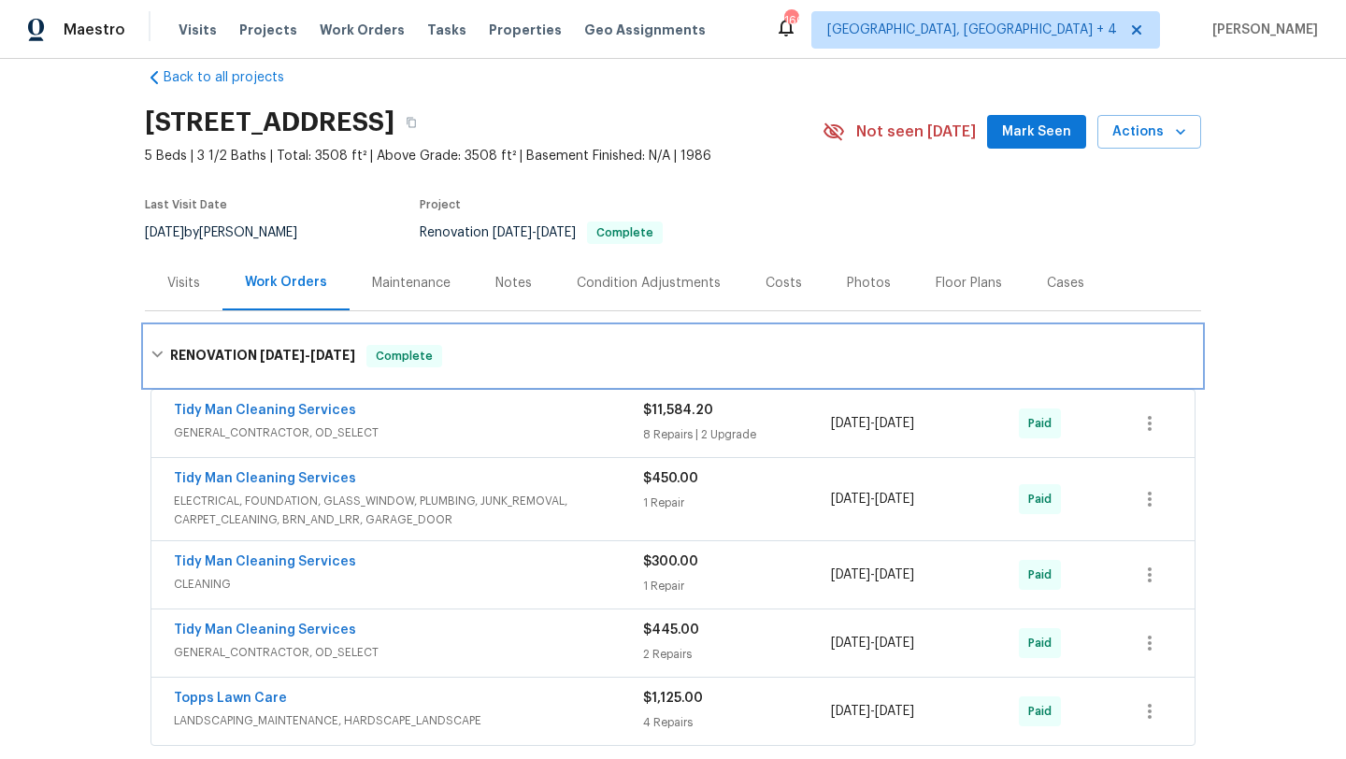  I want to click on span: Maestro, so click(94, 30).